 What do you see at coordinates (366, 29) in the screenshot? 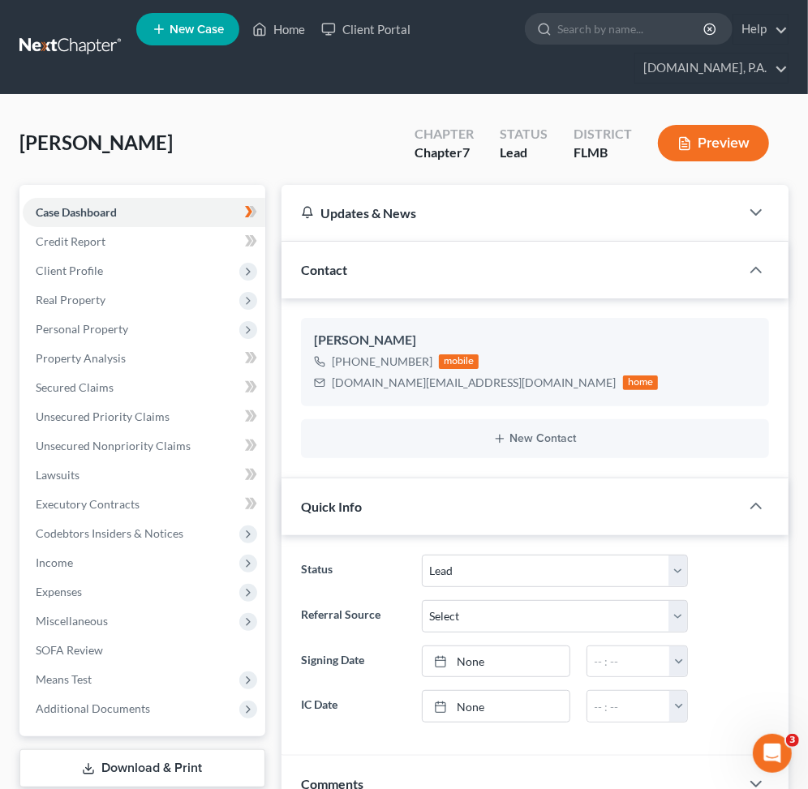
I see `a: Client Portal` at bounding box center [366, 29].